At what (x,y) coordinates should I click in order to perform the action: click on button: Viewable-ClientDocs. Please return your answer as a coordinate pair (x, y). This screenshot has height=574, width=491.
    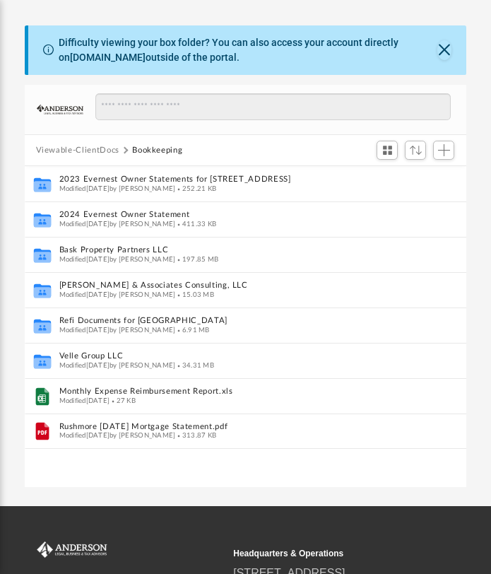
    Looking at the image, I should click on (78, 150).